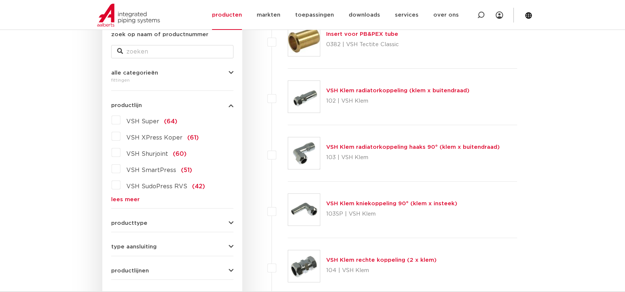  I want to click on button: alle categorieën, so click(172, 73).